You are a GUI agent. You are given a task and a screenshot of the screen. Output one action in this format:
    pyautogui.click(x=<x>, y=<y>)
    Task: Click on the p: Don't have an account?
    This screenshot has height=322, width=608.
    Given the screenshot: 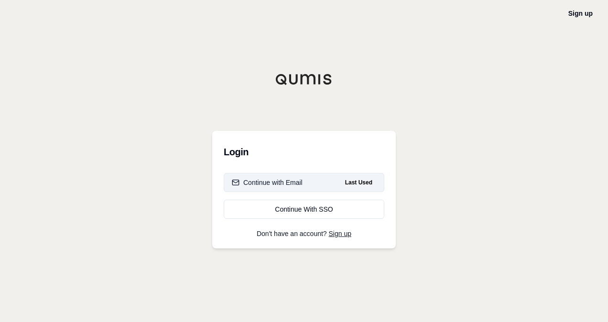 What is the action you would take?
    pyautogui.click(x=304, y=234)
    